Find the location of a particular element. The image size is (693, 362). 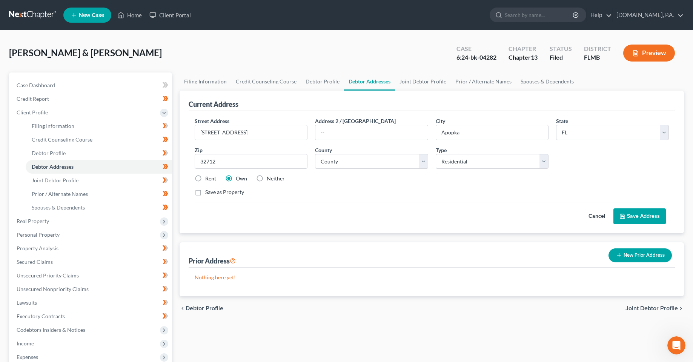

span: Expenses is located at coordinates (27, 356).